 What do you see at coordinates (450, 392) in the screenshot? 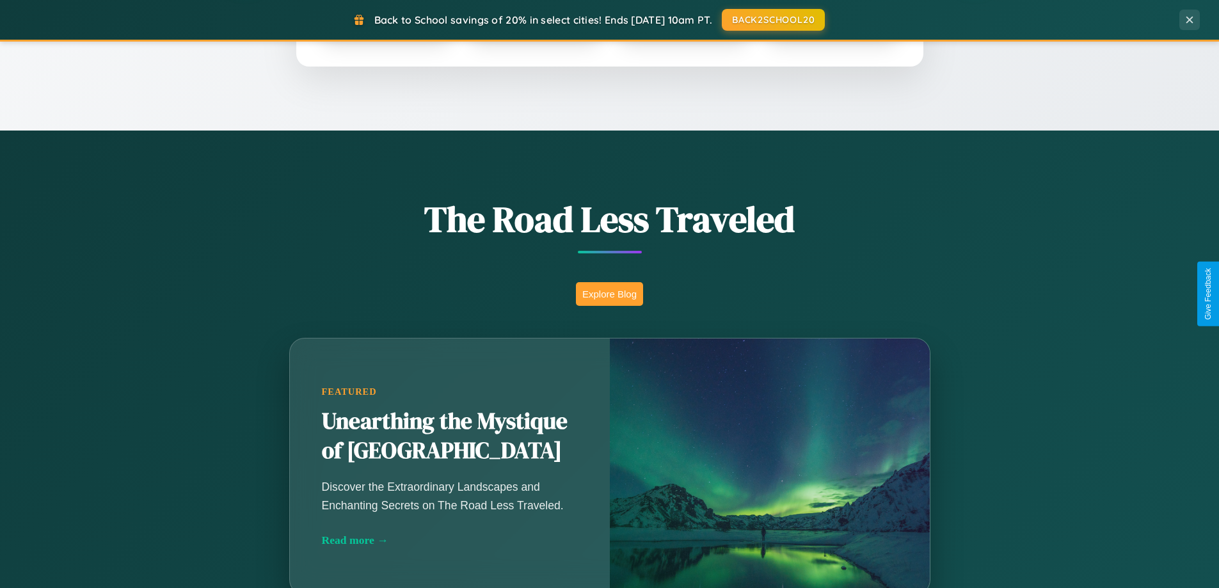
I see `div: Featured` at bounding box center [450, 392].